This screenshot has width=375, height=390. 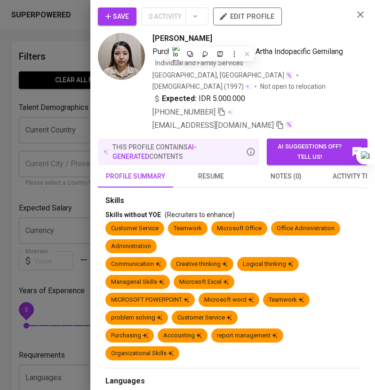 I want to click on div: Communication, so click(x=136, y=264).